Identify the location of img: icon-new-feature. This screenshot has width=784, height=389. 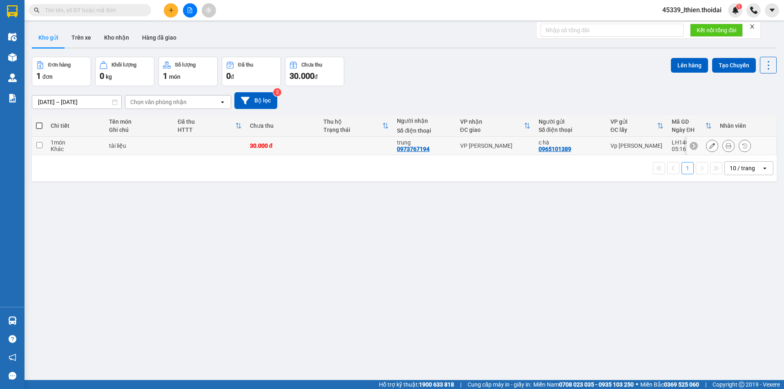
(735, 10).